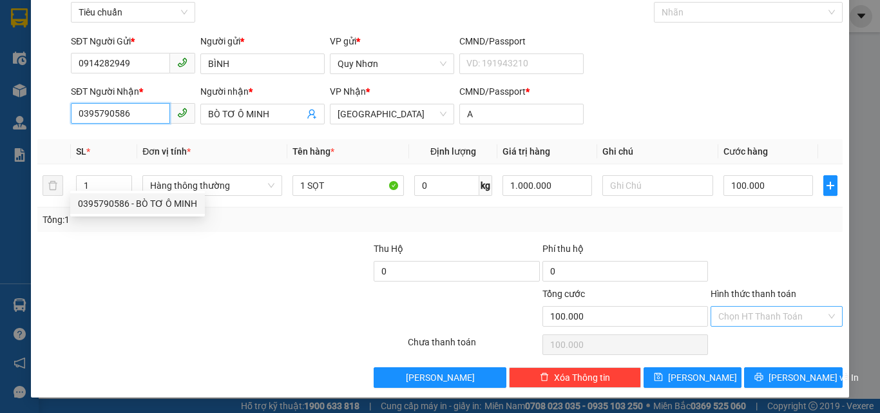 The image size is (880, 413). I want to click on span: printer, so click(759, 378).